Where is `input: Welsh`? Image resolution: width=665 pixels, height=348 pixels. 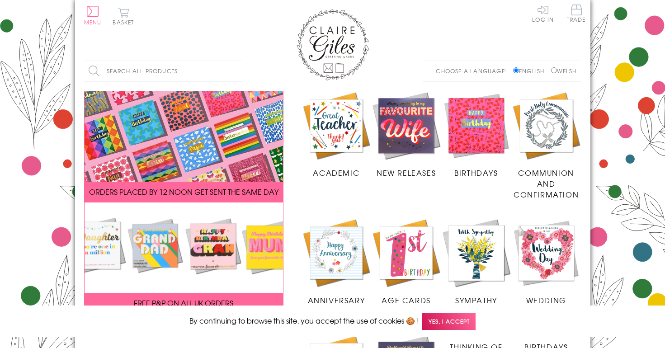
input: Welsh is located at coordinates (554, 70).